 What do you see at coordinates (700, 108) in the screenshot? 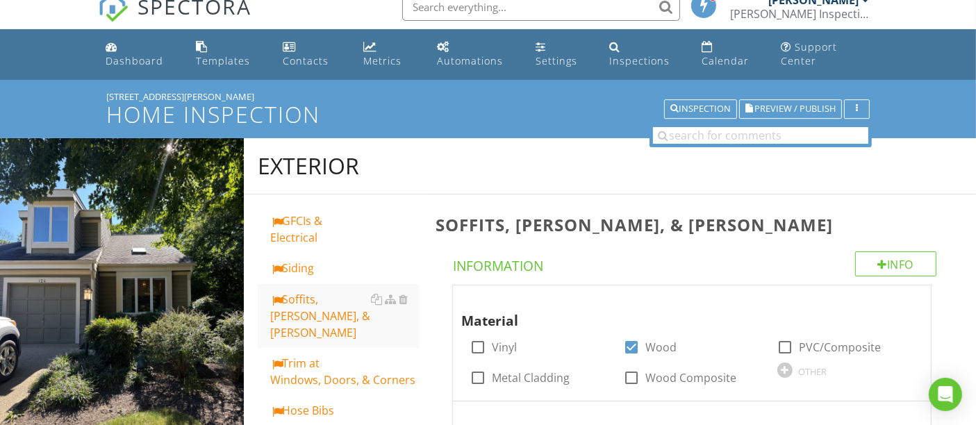
I see `a: Inspection` at bounding box center [700, 108].